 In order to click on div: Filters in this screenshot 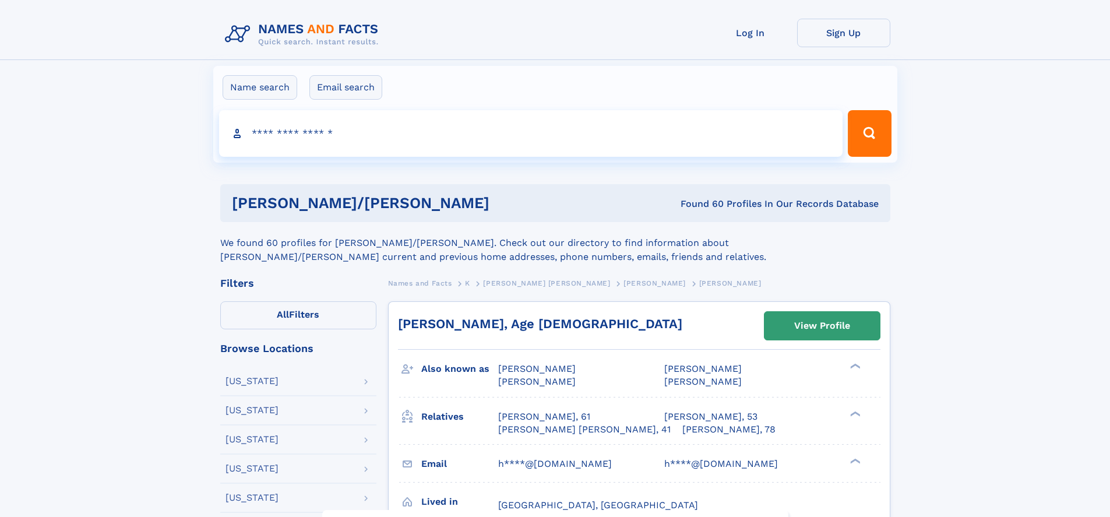, I will do `click(298, 283)`.